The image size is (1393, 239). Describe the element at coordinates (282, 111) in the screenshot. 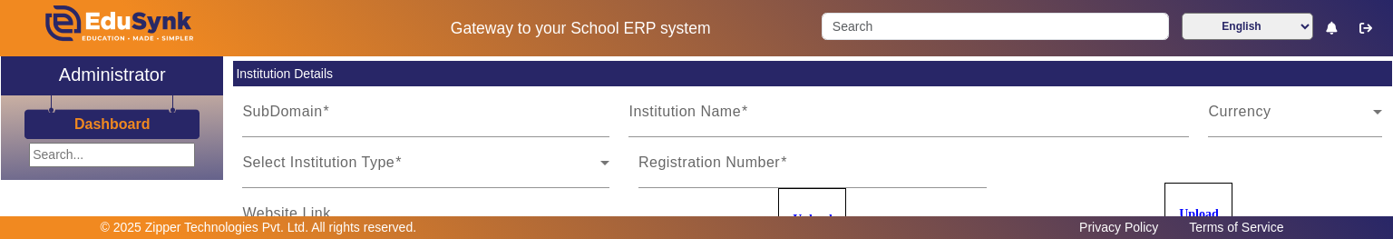

I see `mat-label: SubDomain` at that location.